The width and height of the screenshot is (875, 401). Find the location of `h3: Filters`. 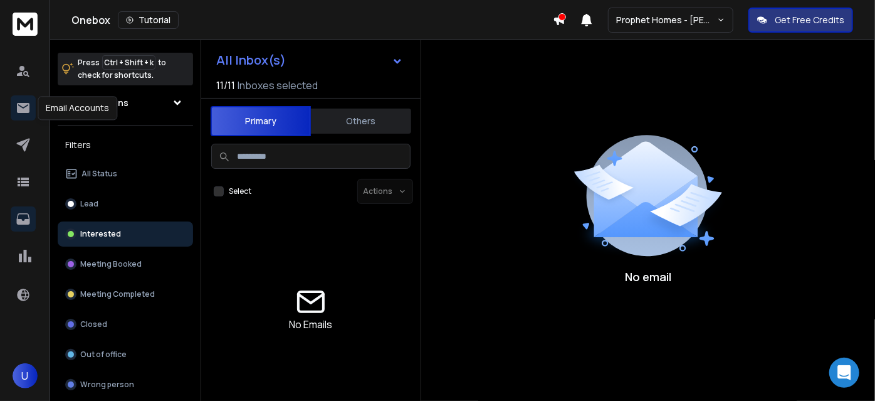

h3: Filters is located at coordinates (125, 145).